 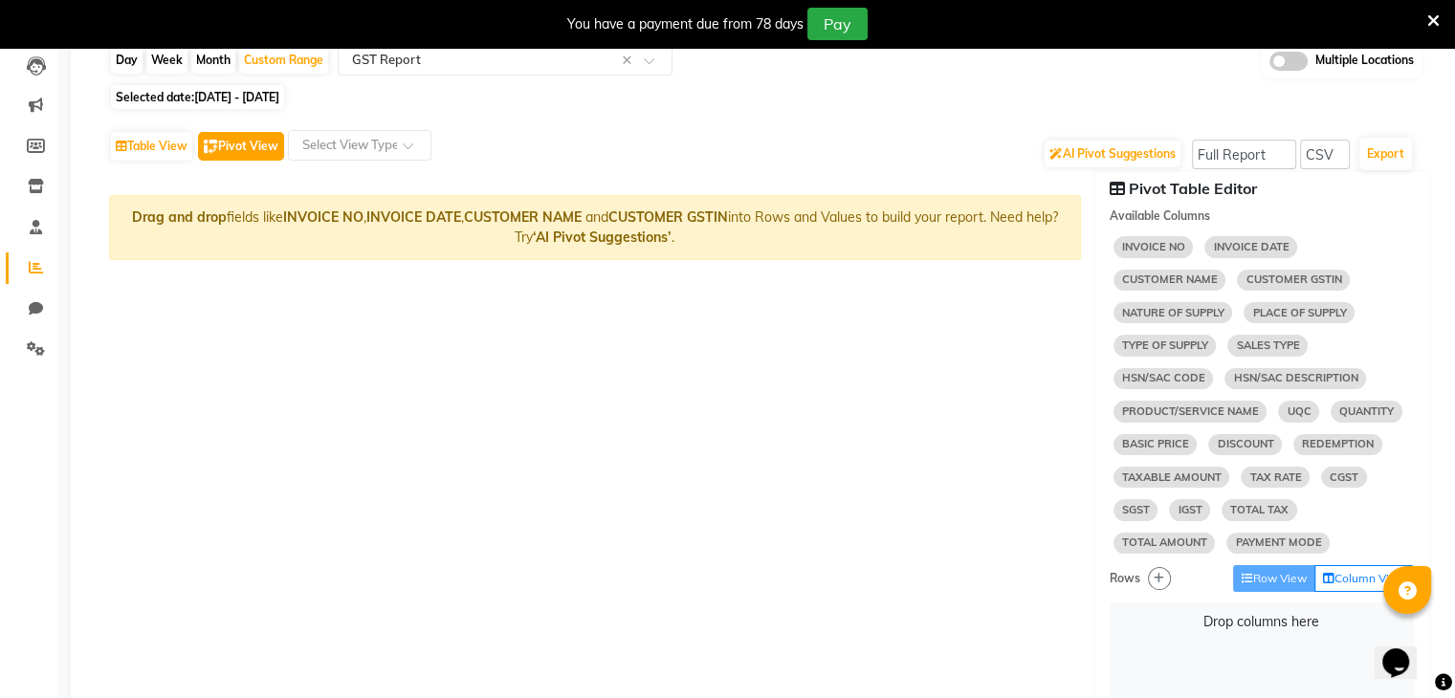 I want to click on strong: Rows, so click(x=1125, y=578).